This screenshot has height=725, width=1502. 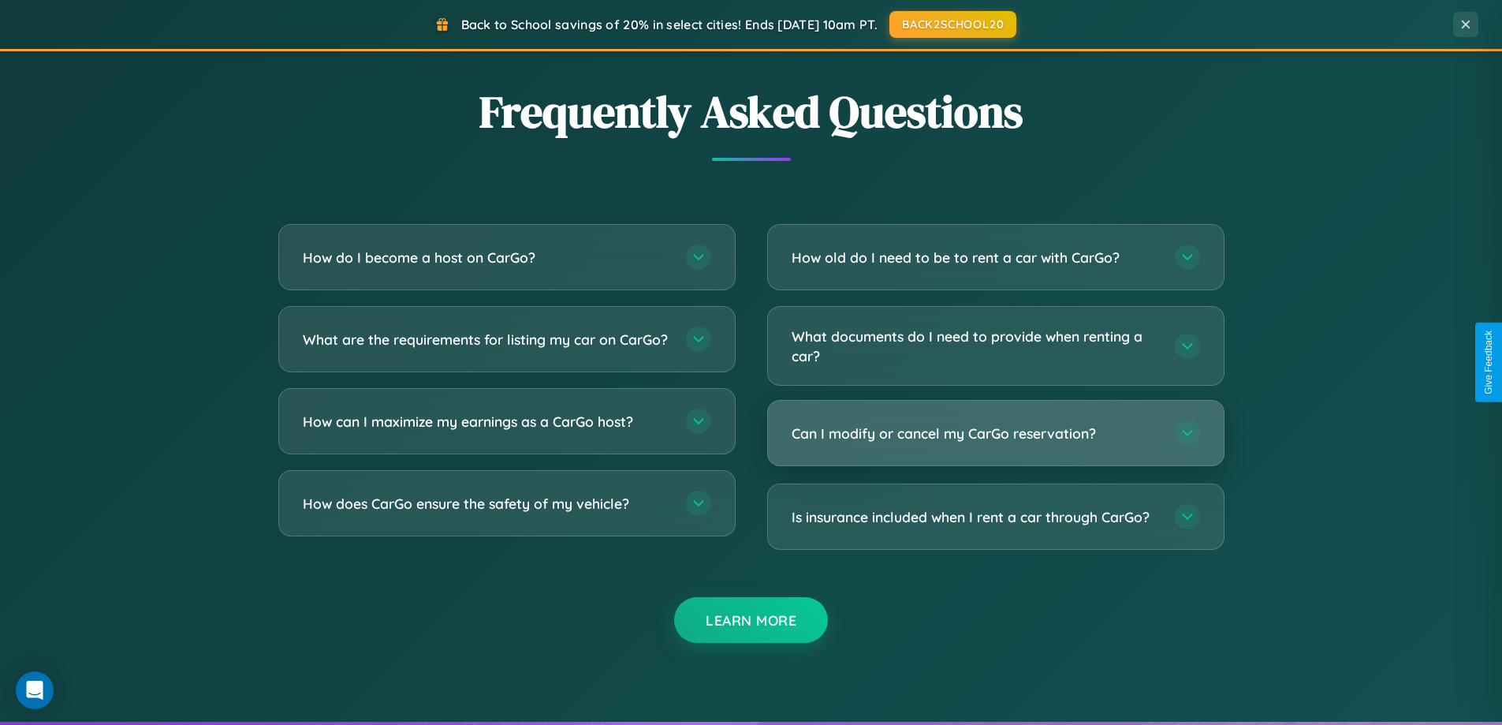 What do you see at coordinates (975, 516) in the screenshot?
I see `h3: Is insurance included when I rent a car through CarGo?` at bounding box center [975, 516].